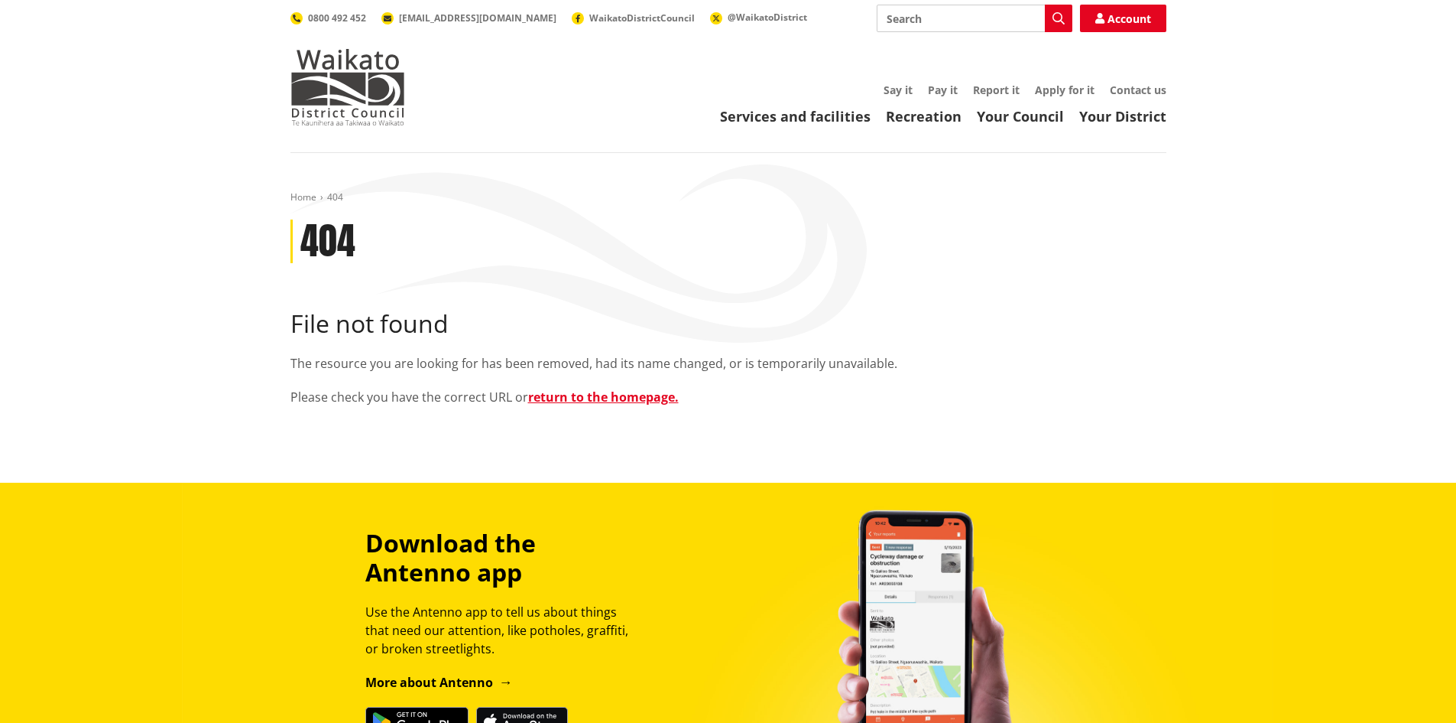  I want to click on a: 0800 492 452, so click(328, 18).